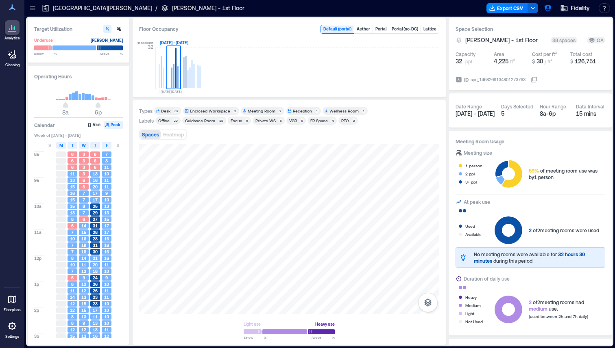 This screenshot has height=348, width=615. What do you see at coordinates (345, 121) in the screenshot?
I see `div: PTO` at bounding box center [345, 121].